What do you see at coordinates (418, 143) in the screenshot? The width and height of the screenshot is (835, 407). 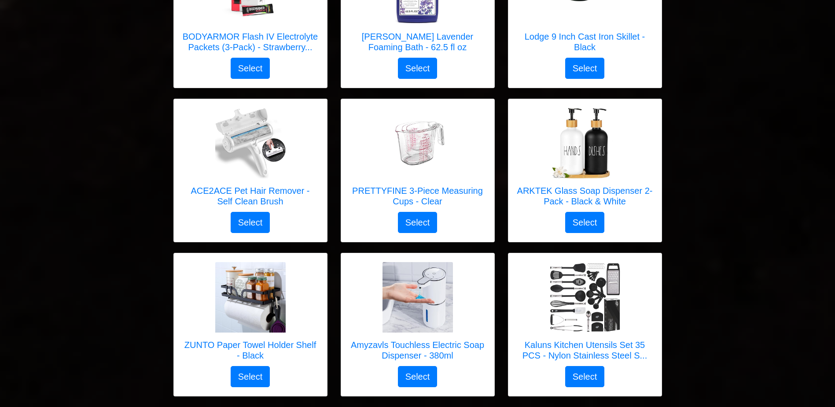 I see `img: PRETTYFINE 3-Piece Measuring Cups - Clear` at bounding box center [418, 143].